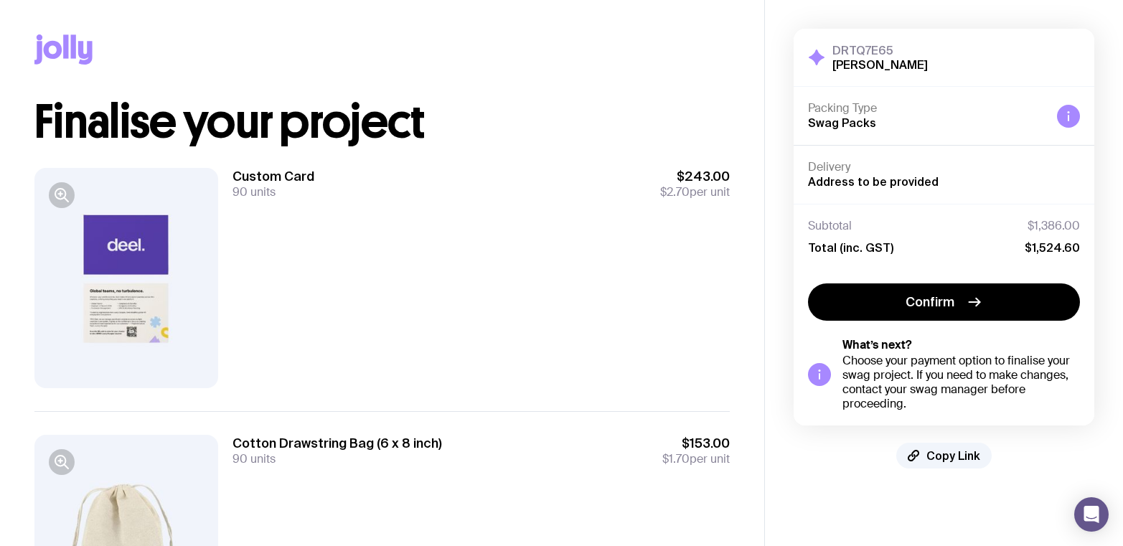  I want to click on h3: Cotton Drawstring Bag (6 x 8 inch), so click(337, 444).